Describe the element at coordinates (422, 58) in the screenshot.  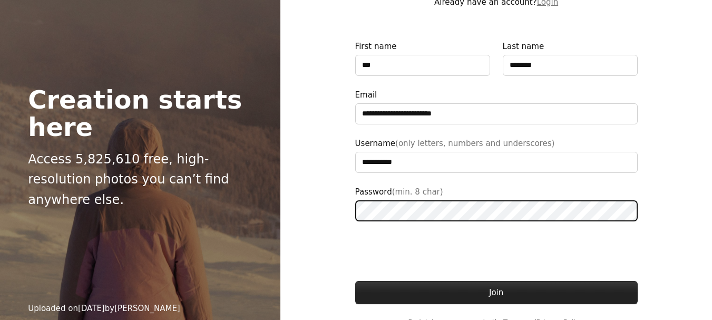
I see `label: First name` at that location.